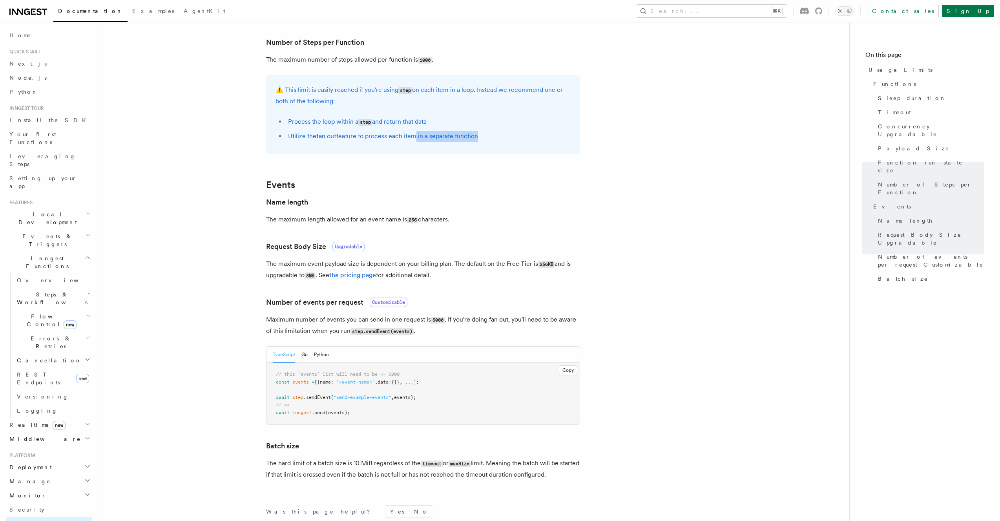 The image size is (1000, 521). I want to click on span: Middleware, so click(44, 439).